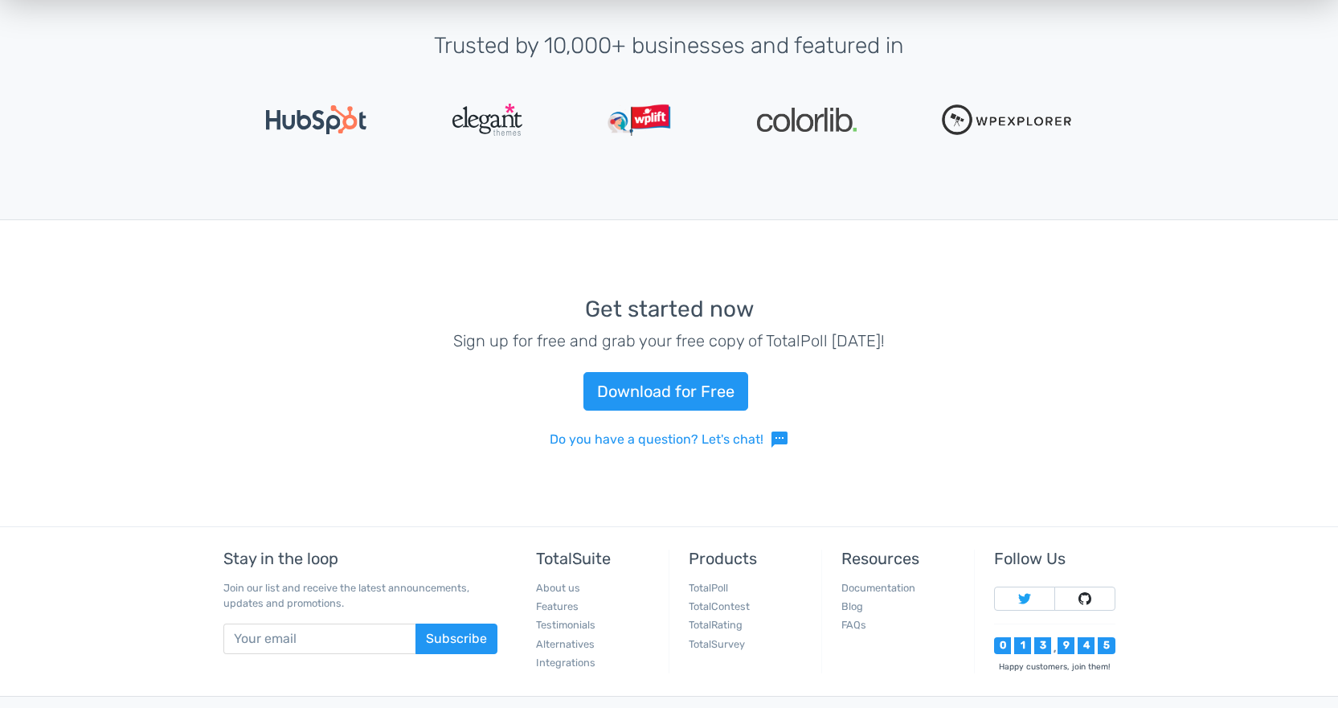 This screenshot has width=1338, height=708. I want to click on a: Do you have a question? Let's chat!sms, so click(670, 440).